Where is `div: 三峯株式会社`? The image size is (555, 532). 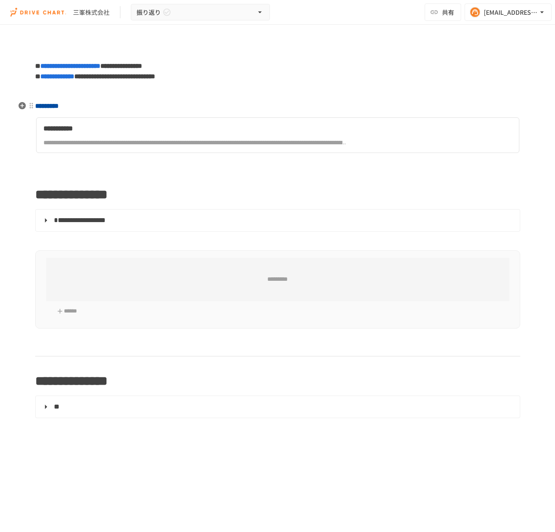
div: 三峯株式会社 is located at coordinates (91, 12).